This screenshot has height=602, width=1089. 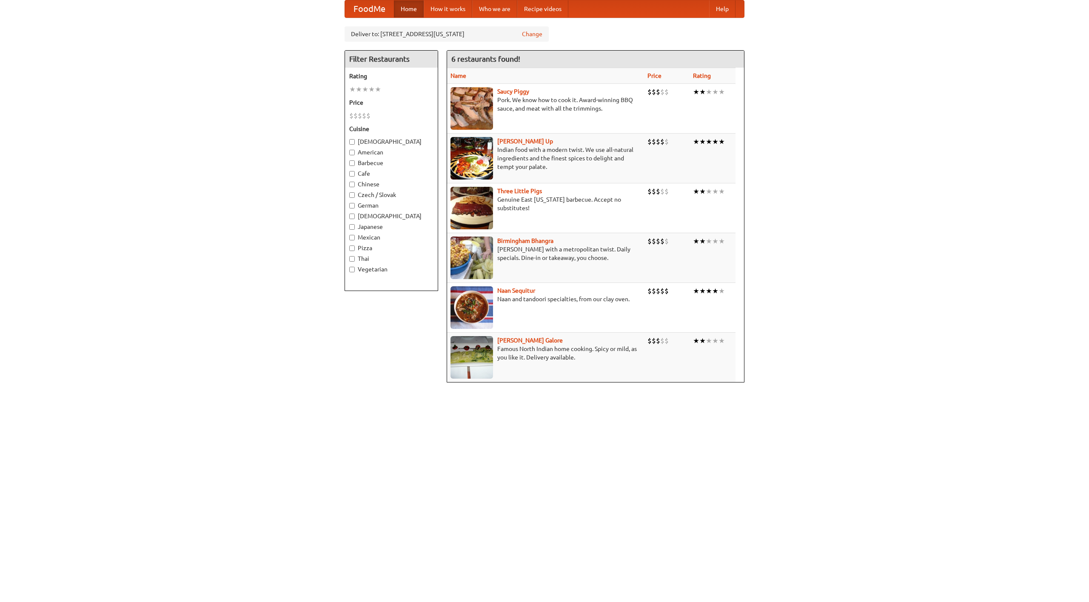 I want to click on label: Pizza, so click(x=391, y=248).